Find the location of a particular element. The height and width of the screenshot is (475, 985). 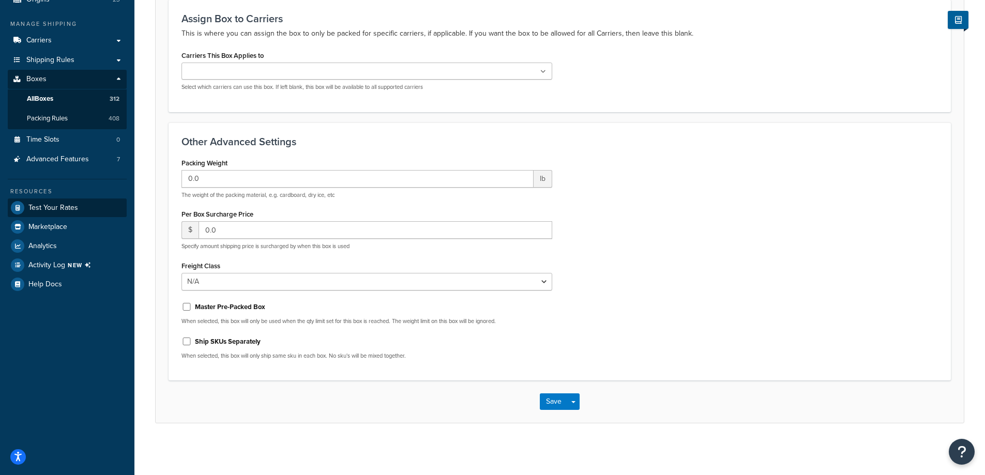

li: Advanced Features is located at coordinates (67, 159).